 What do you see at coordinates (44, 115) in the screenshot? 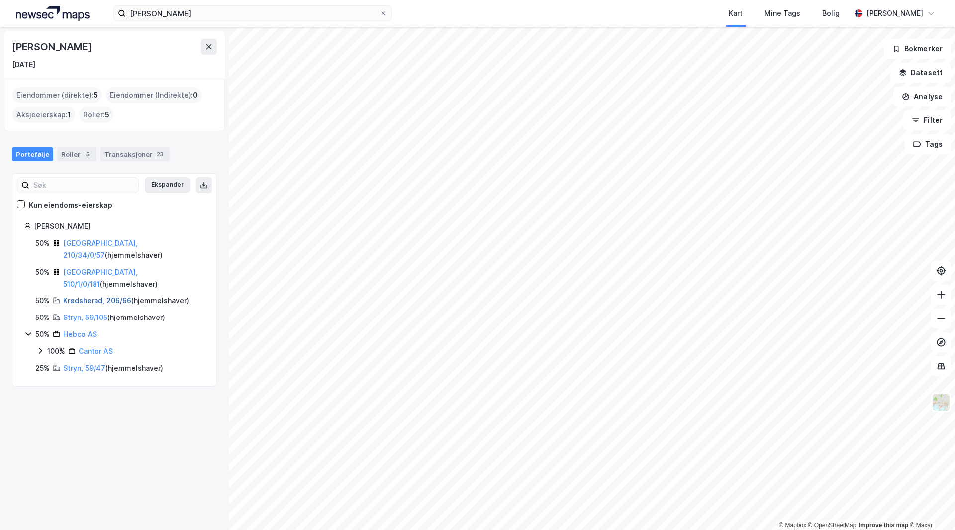
I see `div: Aksjeeierskap :` at bounding box center [44, 115].